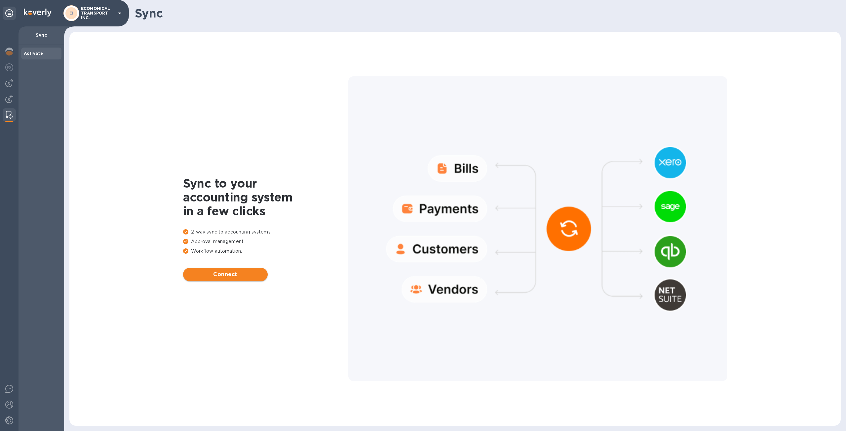 The height and width of the screenshot is (431, 846). I want to click on p: 2-way sync to accounting systems., so click(266, 232).